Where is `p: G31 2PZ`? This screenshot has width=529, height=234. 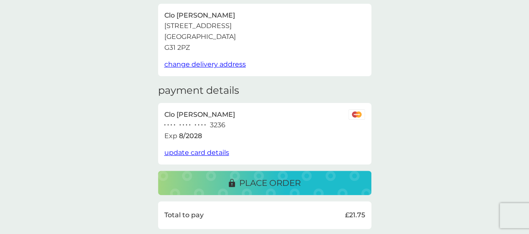 p: G31 2PZ is located at coordinates (177, 48).